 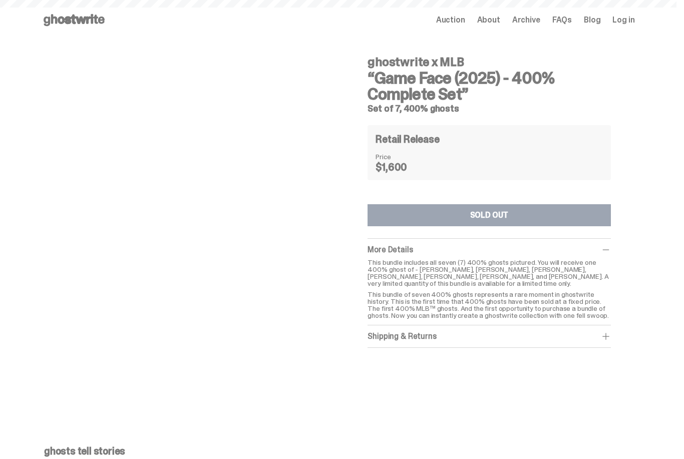 What do you see at coordinates (338, 451) in the screenshot?
I see `p: ghosts tell stories` at bounding box center [338, 451].